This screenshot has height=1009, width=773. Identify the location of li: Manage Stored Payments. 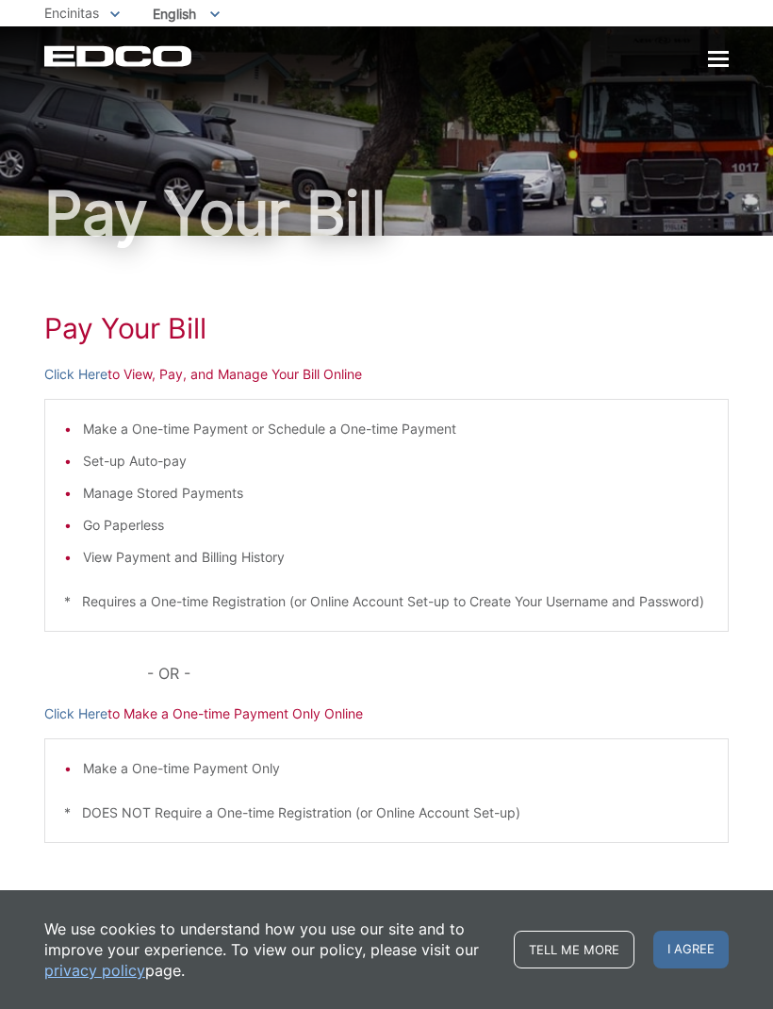
(396, 493).